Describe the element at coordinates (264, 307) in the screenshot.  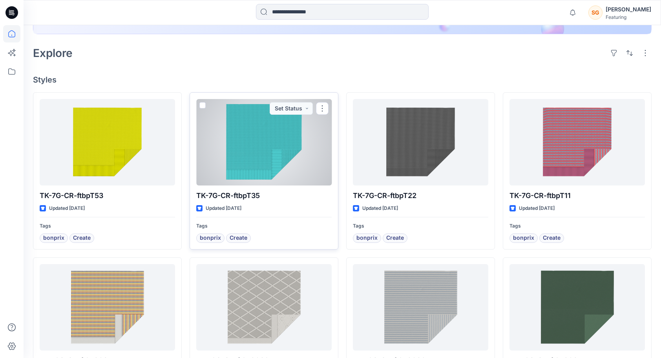
I see `a: TK-12G-CR-ft250602` at that location.